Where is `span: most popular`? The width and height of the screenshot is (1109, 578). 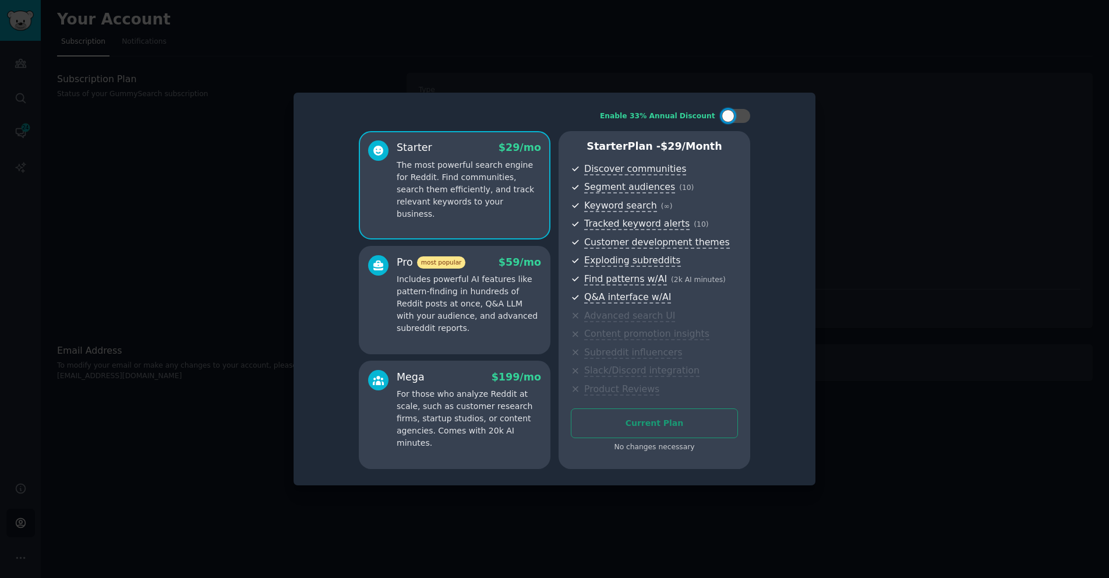
span: most popular is located at coordinates (441, 262).